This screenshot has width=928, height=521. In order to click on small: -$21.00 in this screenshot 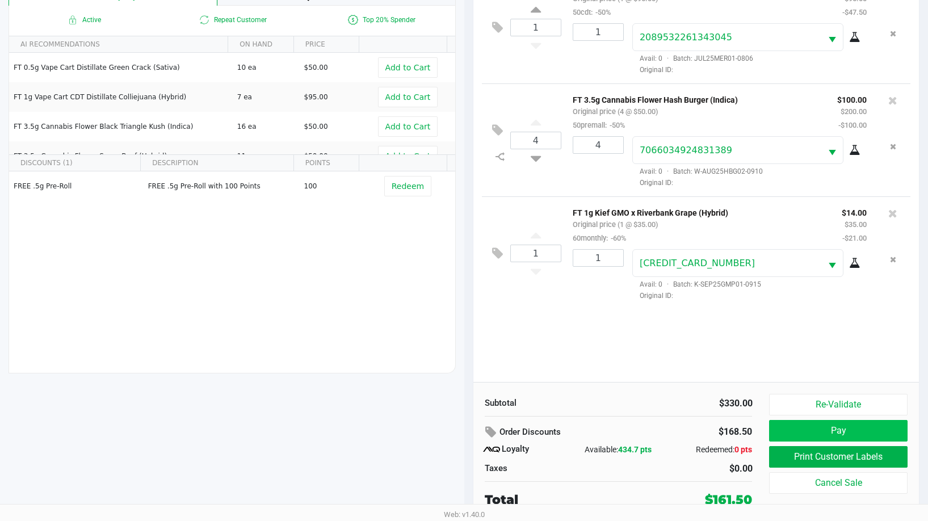, I will do `click(854, 238)`.